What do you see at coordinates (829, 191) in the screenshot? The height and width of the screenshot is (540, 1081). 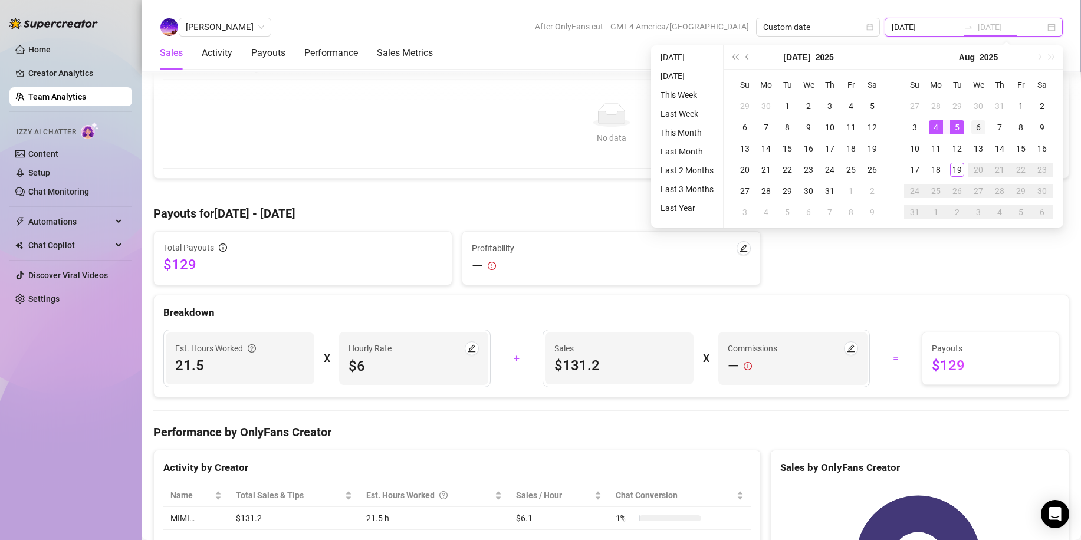 I see `td: 2025-07-31` at bounding box center [829, 191].